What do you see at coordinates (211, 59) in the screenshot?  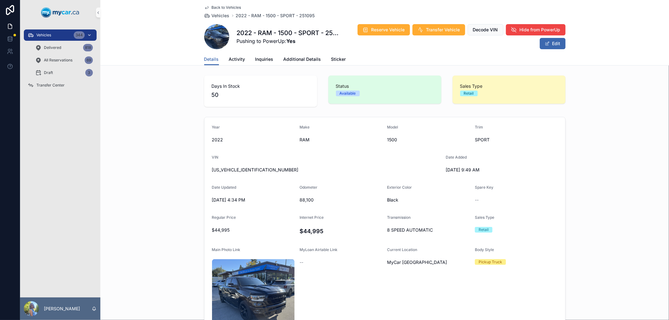 I see `span: Details` at bounding box center [211, 59].